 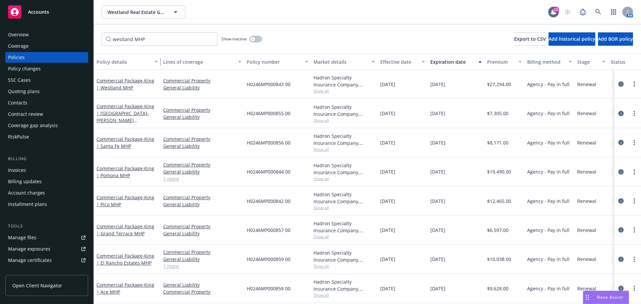 What do you see at coordinates (30, 260) in the screenshot?
I see `div: Manage certificates` at bounding box center [30, 260].